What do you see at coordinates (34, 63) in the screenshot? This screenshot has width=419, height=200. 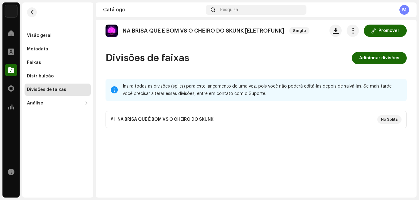 I see `div: Faixas` at bounding box center [34, 63].